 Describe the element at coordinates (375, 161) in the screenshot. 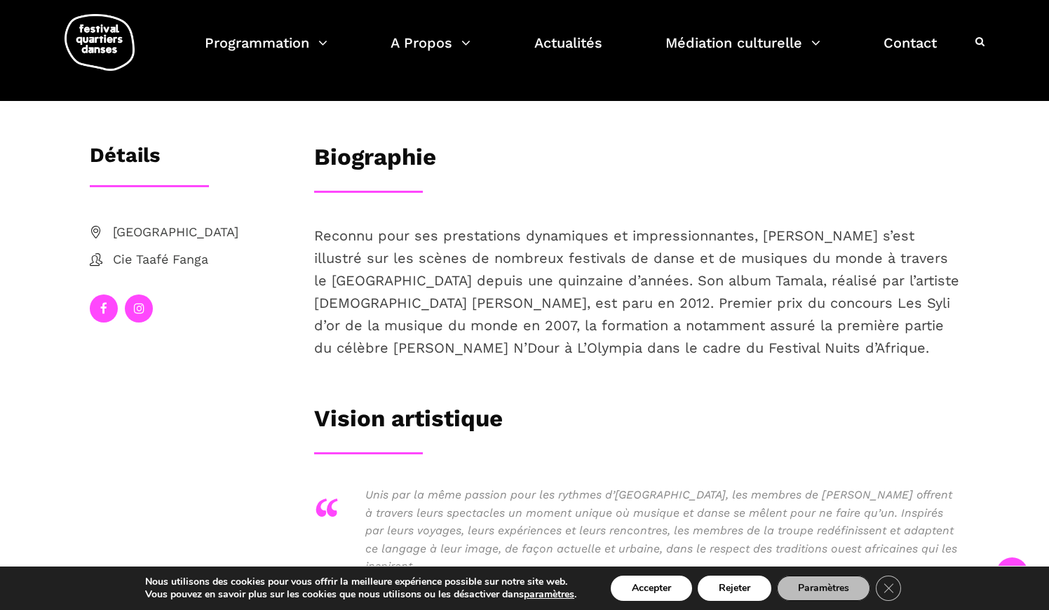

I see `h3: Biographie` at that location.